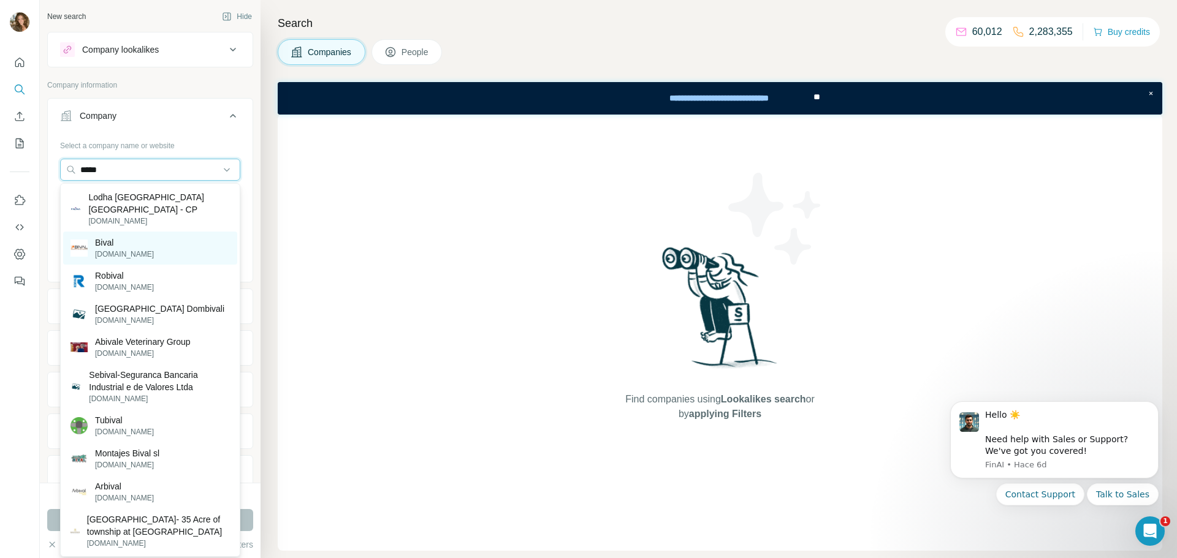 Image resolution: width=1177 pixels, height=558 pixels. I want to click on p: Tubival, so click(124, 420).